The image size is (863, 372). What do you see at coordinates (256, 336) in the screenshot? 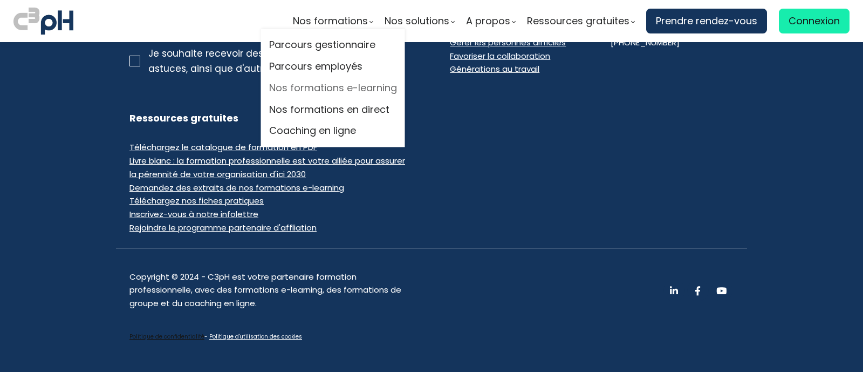
I see `a: Politique d'utilisation des cookies` at bounding box center [256, 336].